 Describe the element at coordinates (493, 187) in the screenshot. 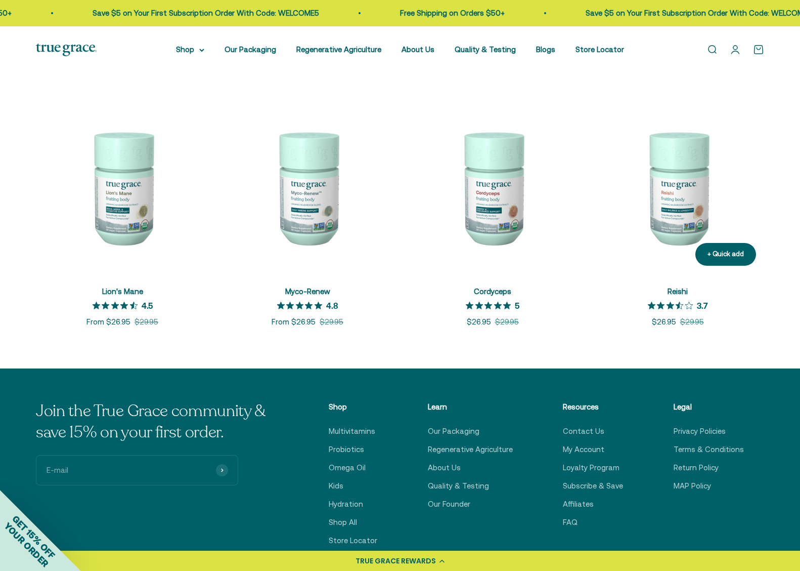

I see `img: Cordyceps Mushroom Supplement for Energy & Endurance Support* 1 g daily aids an active lifestyle ...` at that location.